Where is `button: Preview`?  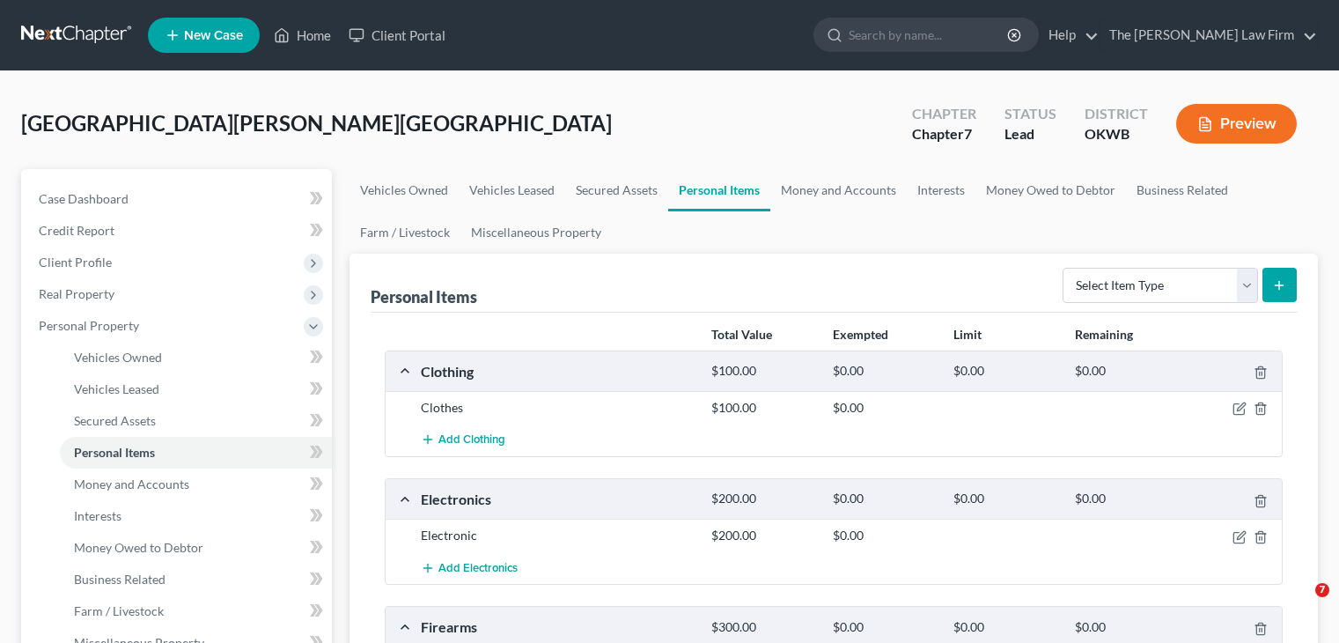
button: Preview is located at coordinates (1236, 123).